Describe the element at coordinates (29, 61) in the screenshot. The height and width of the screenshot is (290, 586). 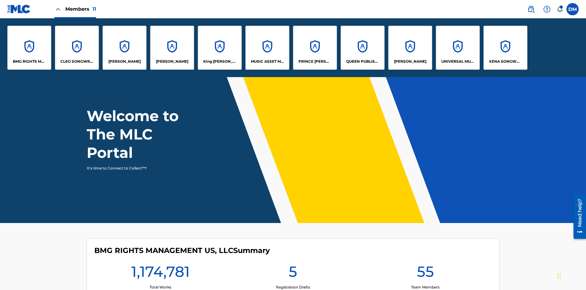
I see `p: BMG RIGHTS MANAGEMENT US, LLC` at that location.